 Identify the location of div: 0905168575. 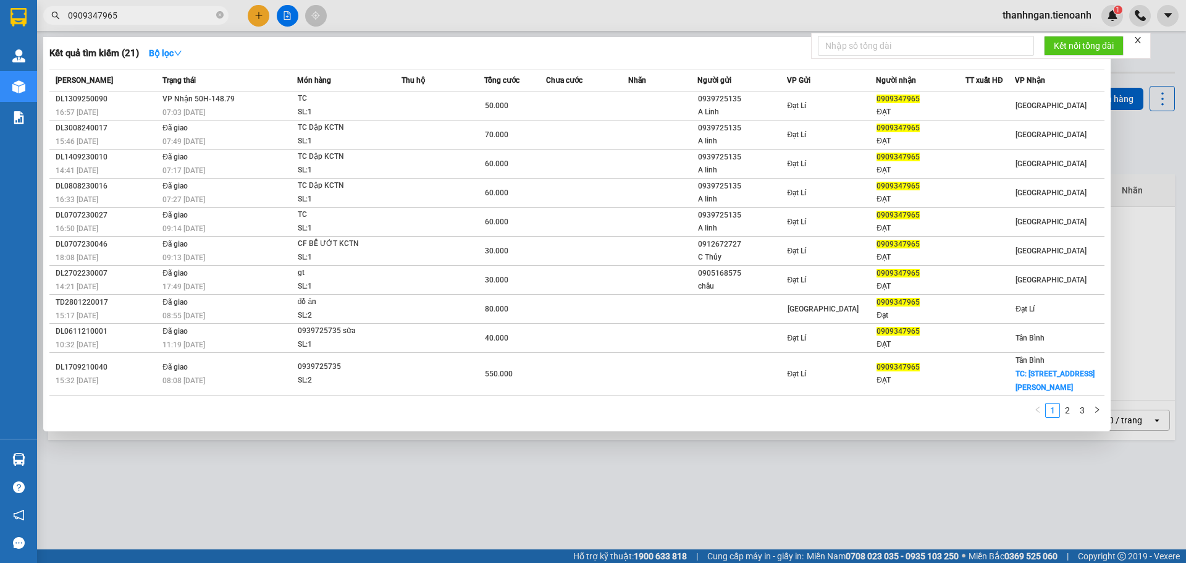
(742, 273).